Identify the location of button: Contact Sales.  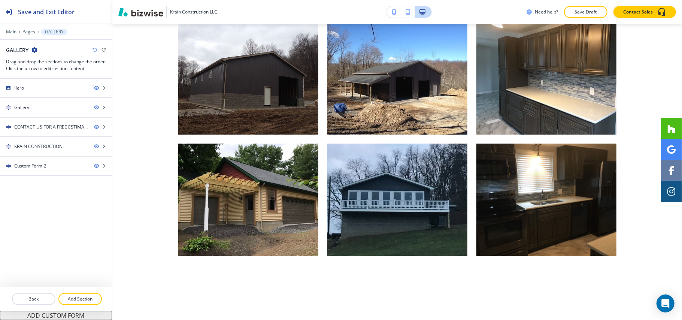
(644, 12).